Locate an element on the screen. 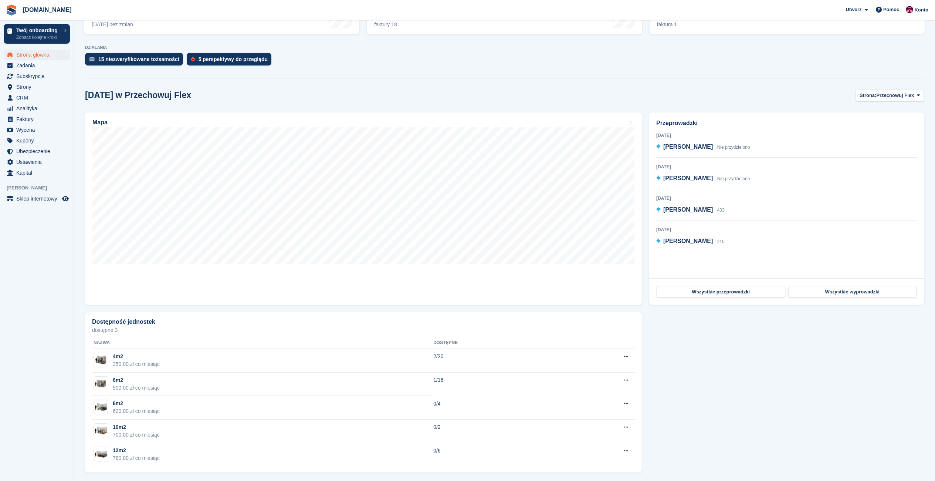 The width and height of the screenshot is (935, 481). td: 0/2 is located at coordinates (495, 431).